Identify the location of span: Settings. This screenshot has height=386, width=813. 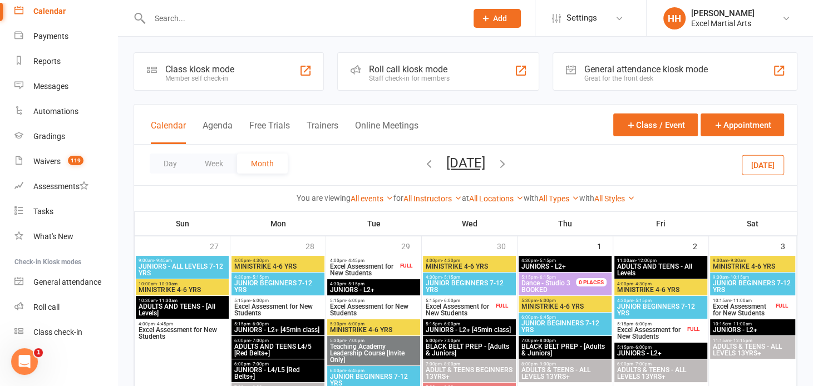
(581, 18).